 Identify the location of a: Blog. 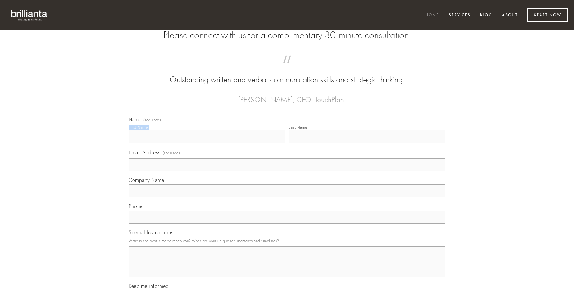
(486, 15).